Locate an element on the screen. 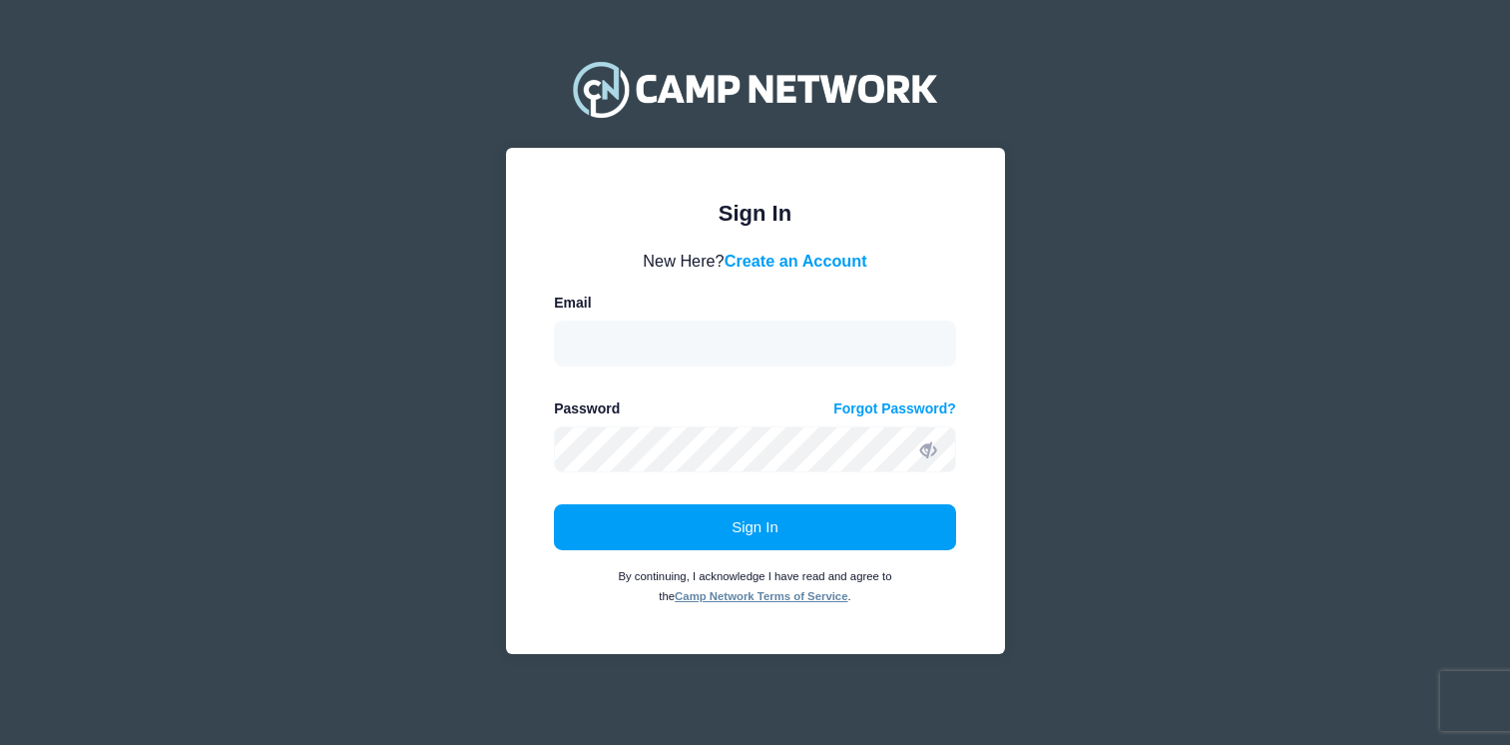  button: Sign In is located at coordinates (755, 527).